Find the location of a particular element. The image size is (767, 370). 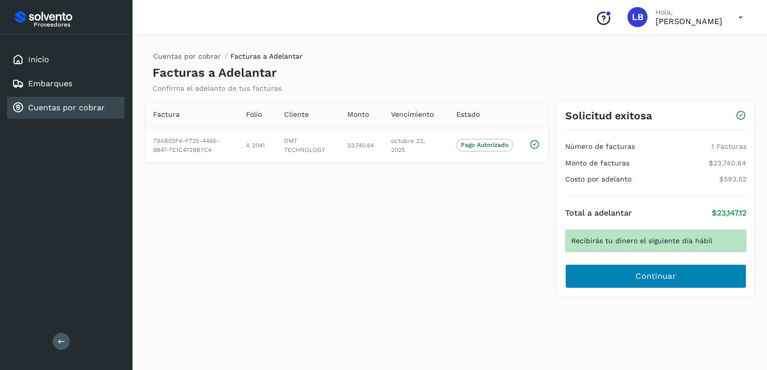

button: Continuar is located at coordinates (656, 277).